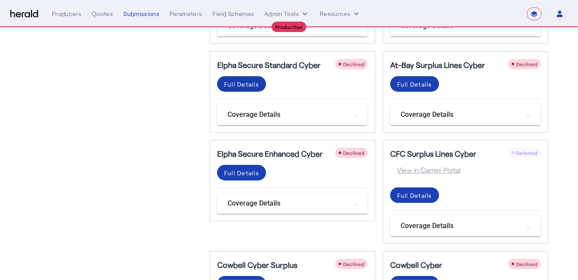 Image resolution: width=578 pixels, height=280 pixels. What do you see at coordinates (438, 65) in the screenshot?
I see `h5: At-Bay Surplus Lines Cyber` at bounding box center [438, 65].